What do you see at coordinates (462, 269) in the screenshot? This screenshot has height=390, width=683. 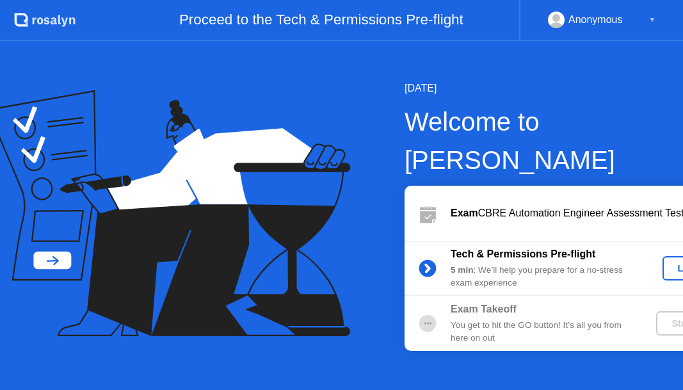 I see `b: 5 min` at bounding box center [462, 269].